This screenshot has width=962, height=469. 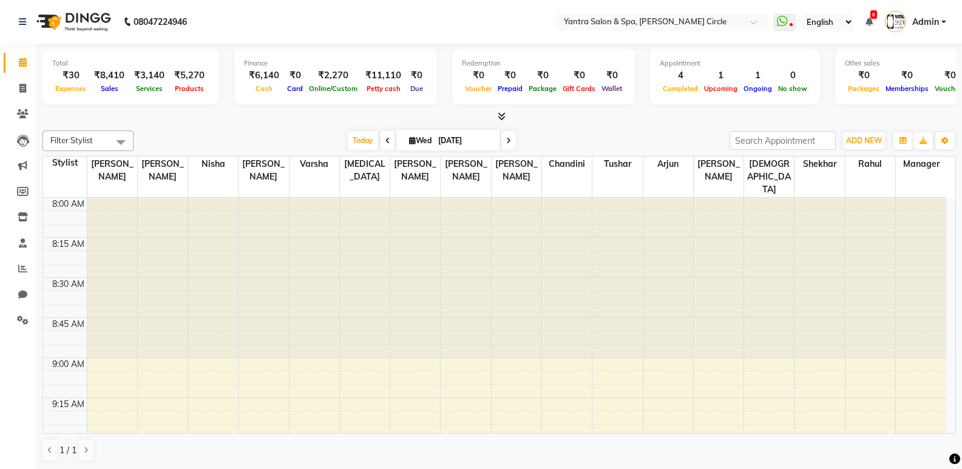 I want to click on b: 08047224946, so click(x=160, y=22).